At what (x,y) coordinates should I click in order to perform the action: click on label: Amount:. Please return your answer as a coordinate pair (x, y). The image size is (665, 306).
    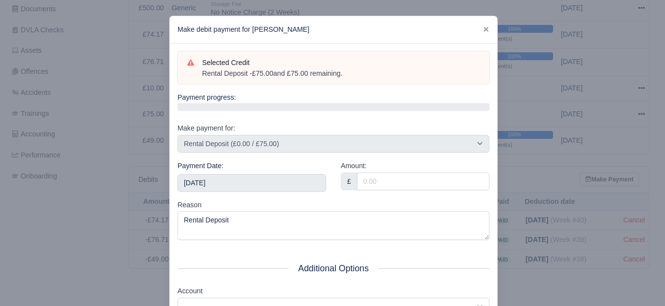
    Looking at the image, I should click on (354, 166).